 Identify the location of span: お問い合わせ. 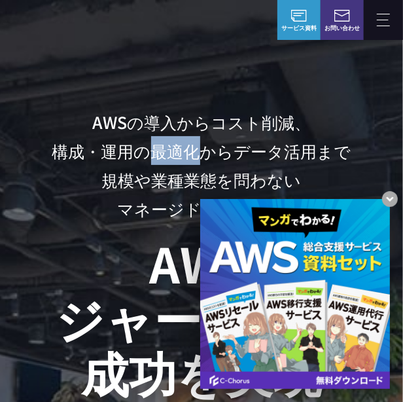
(342, 28).